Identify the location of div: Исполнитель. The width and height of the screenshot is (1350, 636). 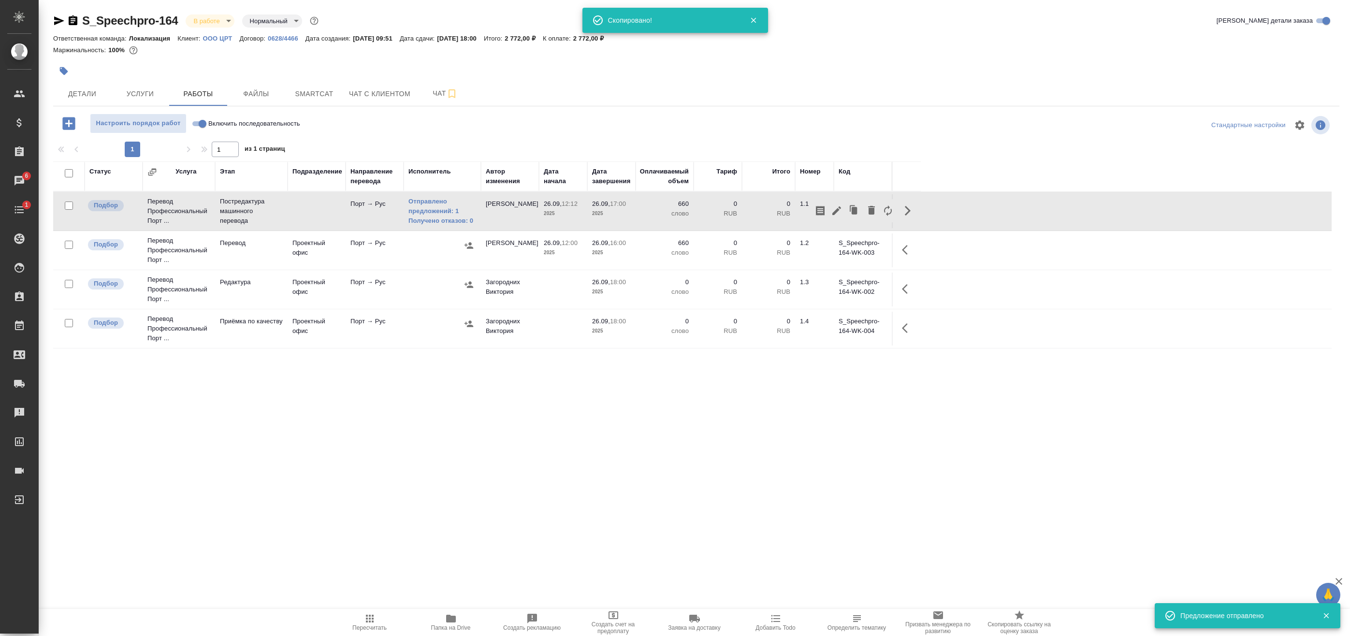
(430, 172).